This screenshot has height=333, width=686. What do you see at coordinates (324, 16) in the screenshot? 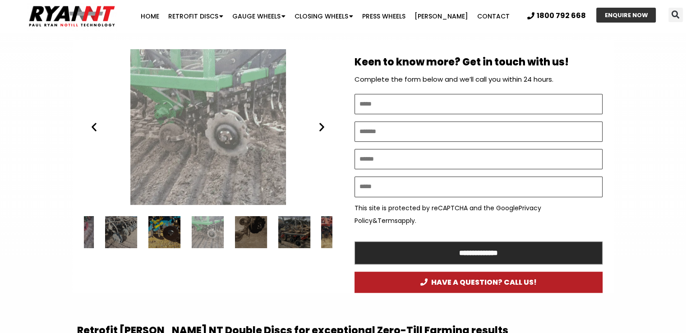
I see `a: Closing Wheels` at bounding box center [324, 16].